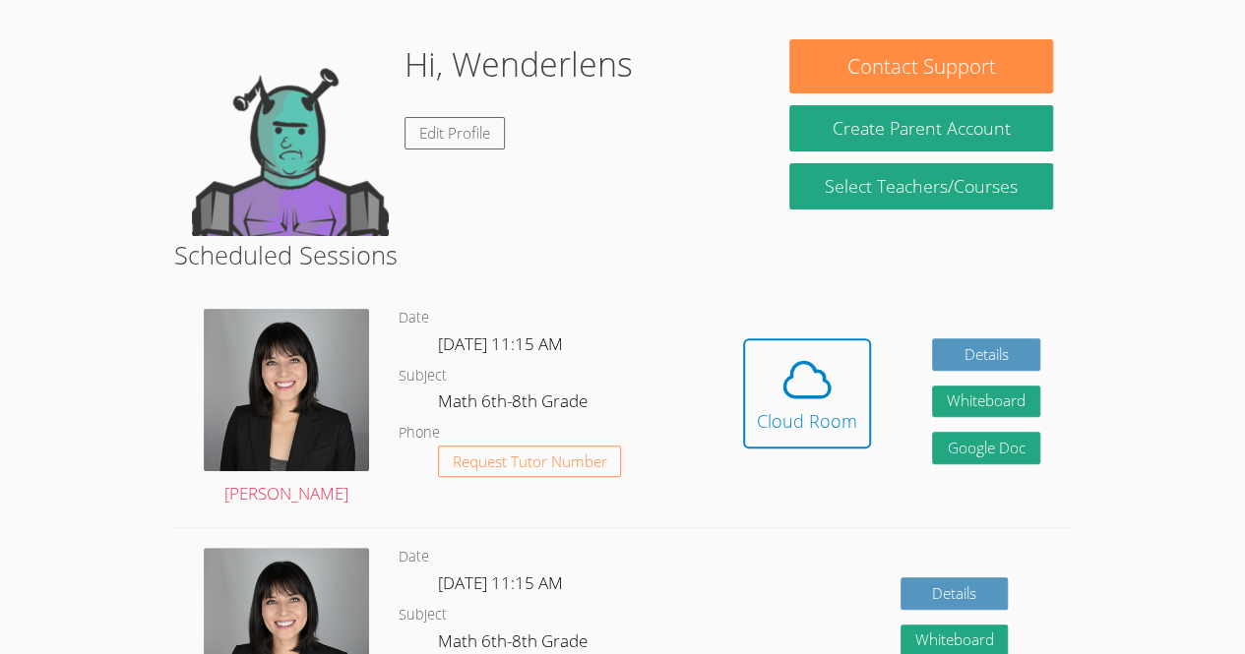  Describe the element at coordinates (920, 66) in the screenshot. I see `button: Contact Support` at that location.